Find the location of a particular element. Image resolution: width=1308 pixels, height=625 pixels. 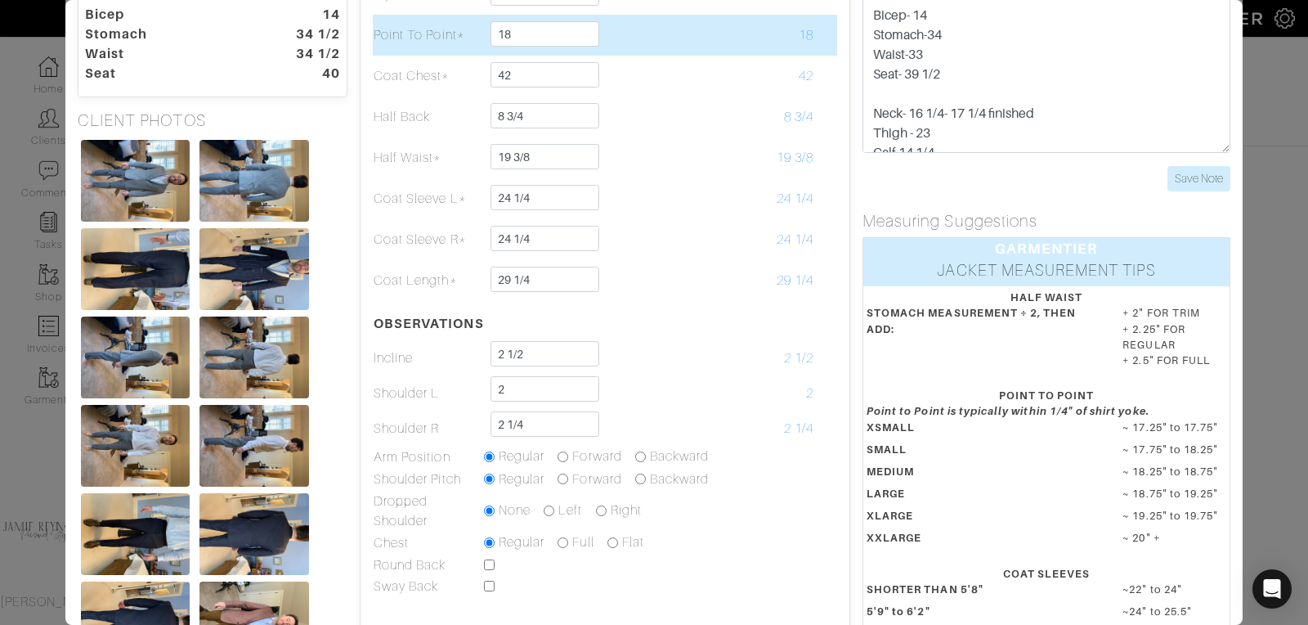

td: Shoulder L is located at coordinates (428, 392).